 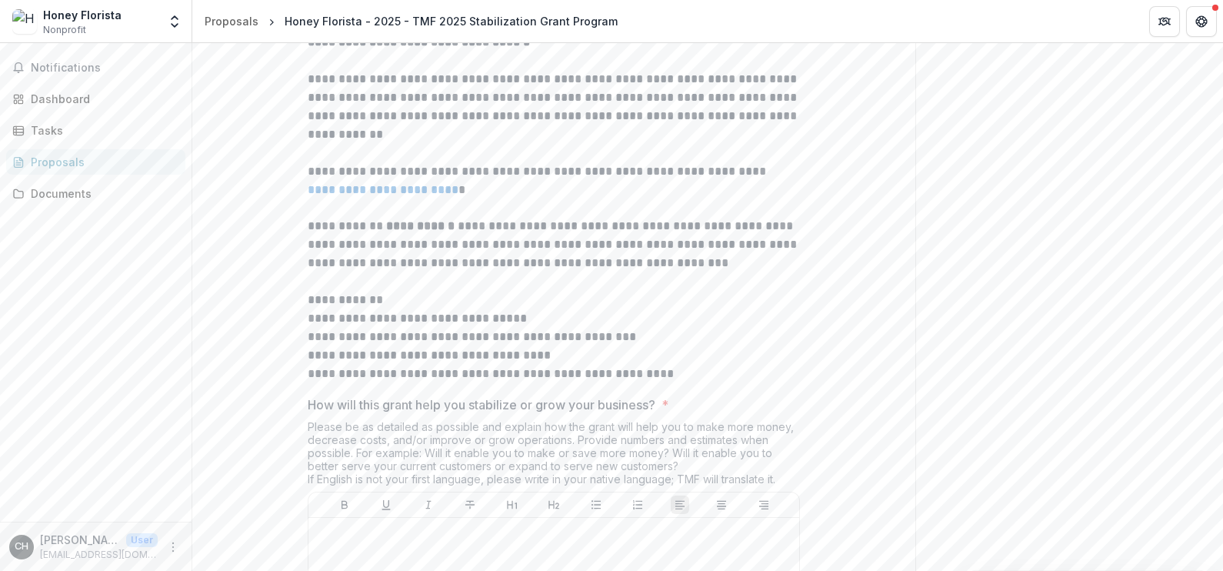 What do you see at coordinates (105, 68) in the screenshot?
I see `span: Notifications` at bounding box center [105, 68].